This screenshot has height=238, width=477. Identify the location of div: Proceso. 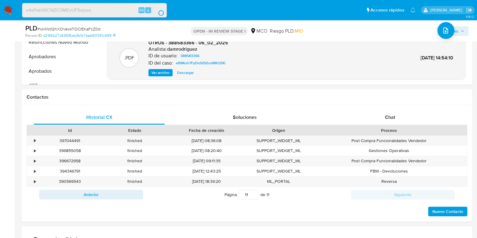
(389, 130).